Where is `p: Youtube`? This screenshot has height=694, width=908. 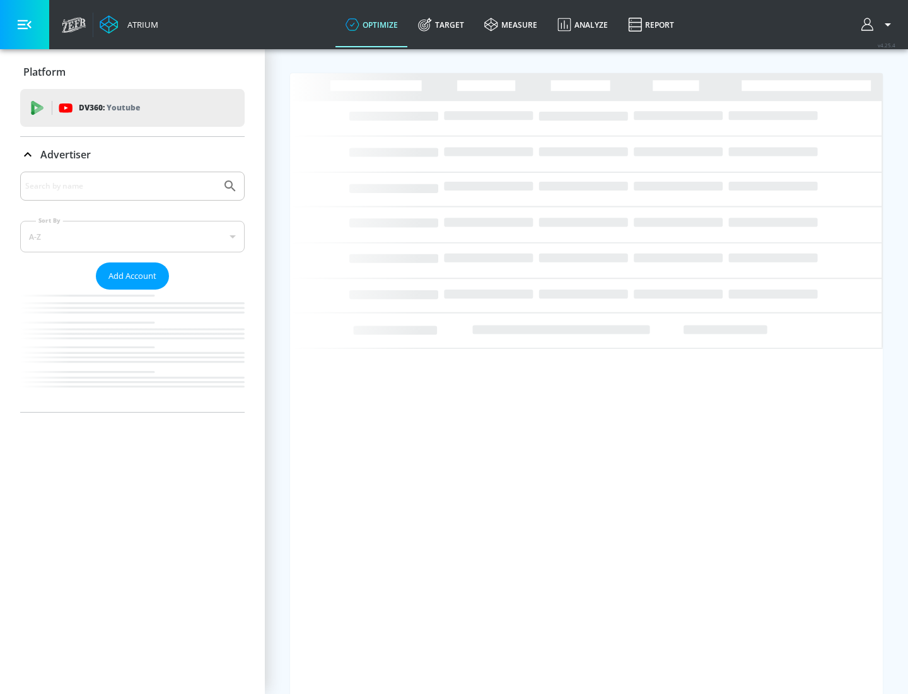
p: Youtube is located at coordinates (123, 107).